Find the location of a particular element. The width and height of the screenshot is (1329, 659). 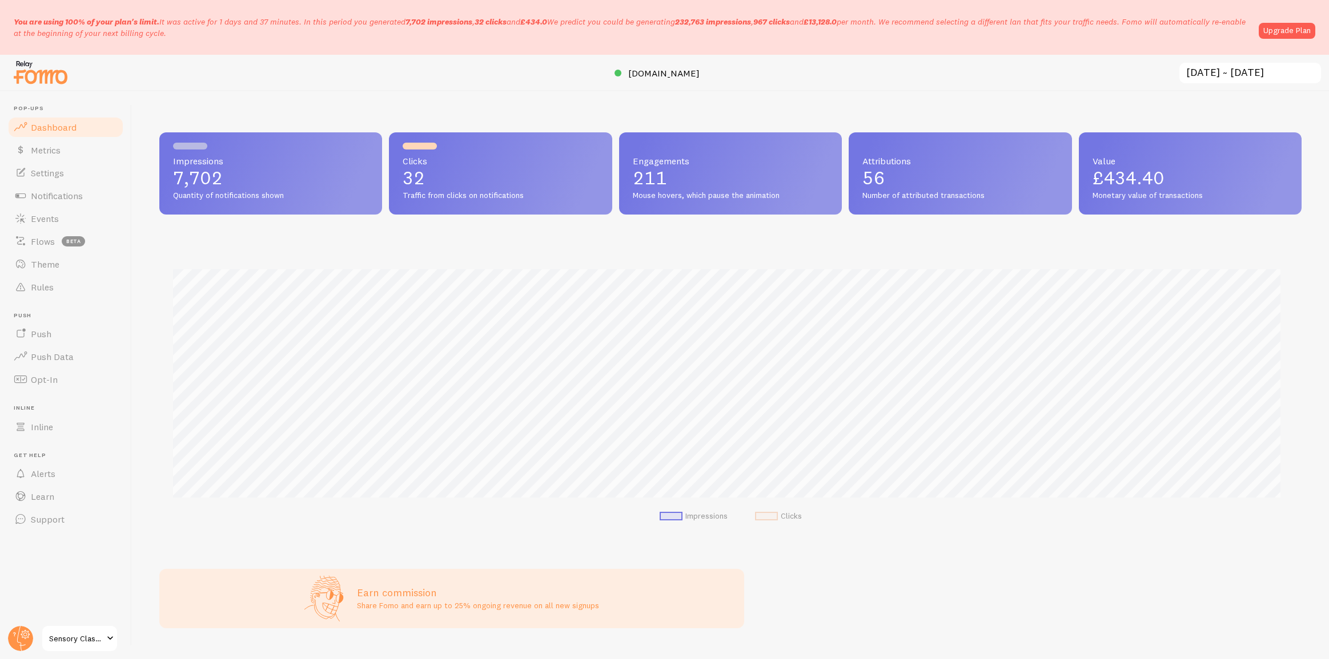

a: Settings is located at coordinates (66, 173).